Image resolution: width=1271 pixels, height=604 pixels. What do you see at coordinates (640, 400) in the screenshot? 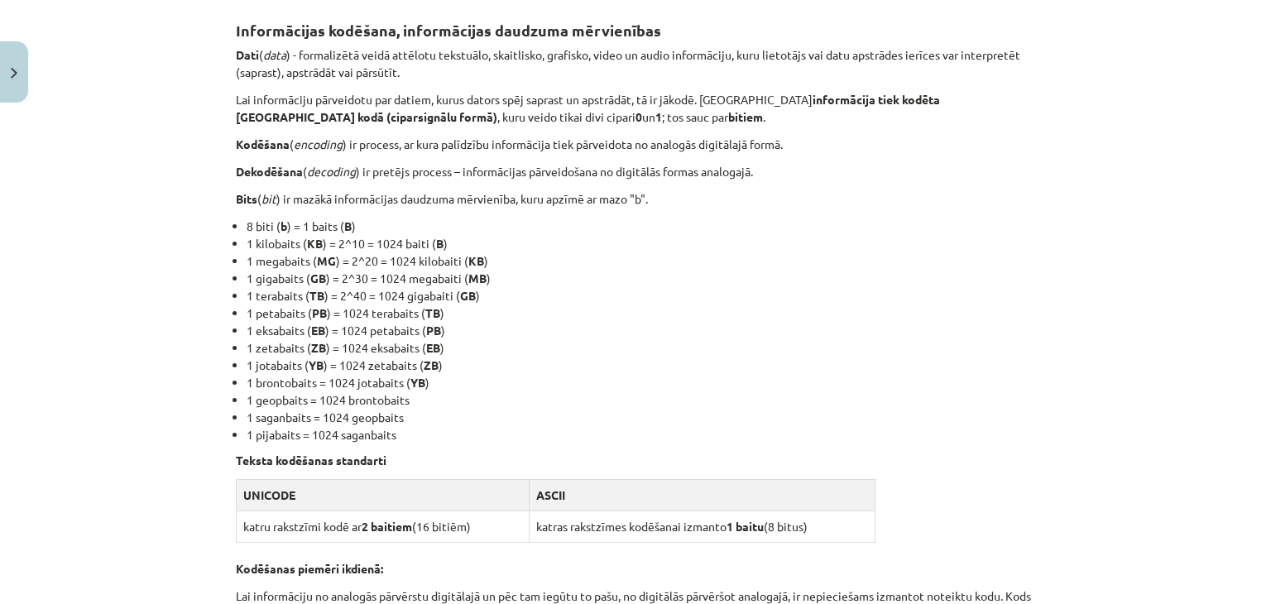
I see `li: 1 geopbaits = 1024 brontobaits` at bounding box center [640, 400].